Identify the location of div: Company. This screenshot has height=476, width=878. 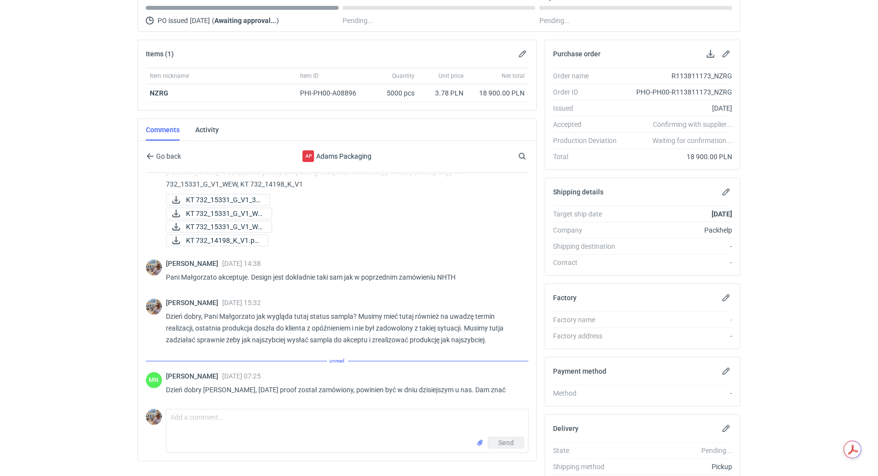
(589, 230).